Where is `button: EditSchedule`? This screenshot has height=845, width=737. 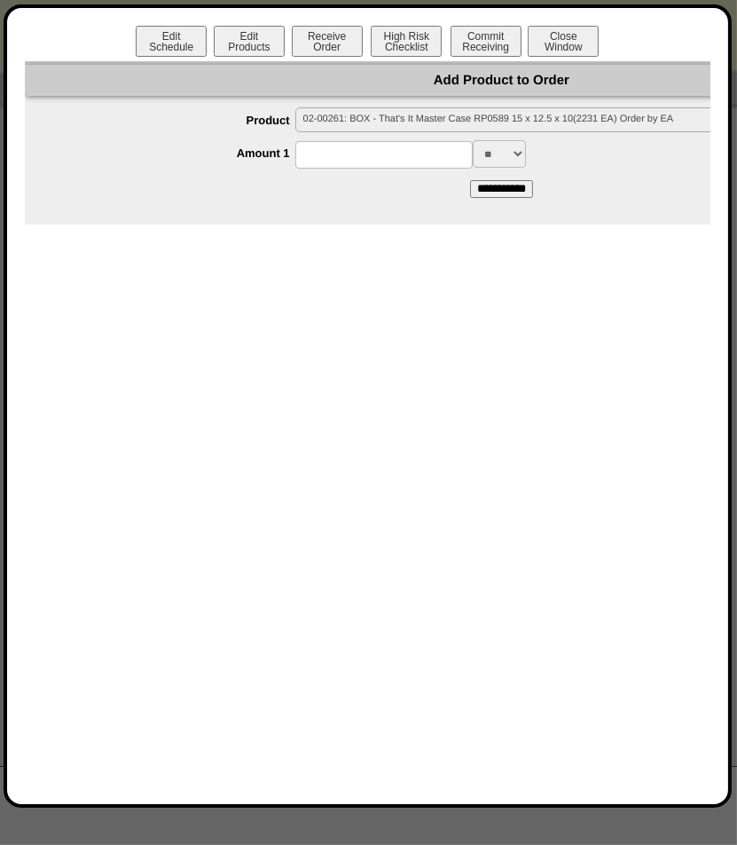
button: EditSchedule is located at coordinates (171, 41).